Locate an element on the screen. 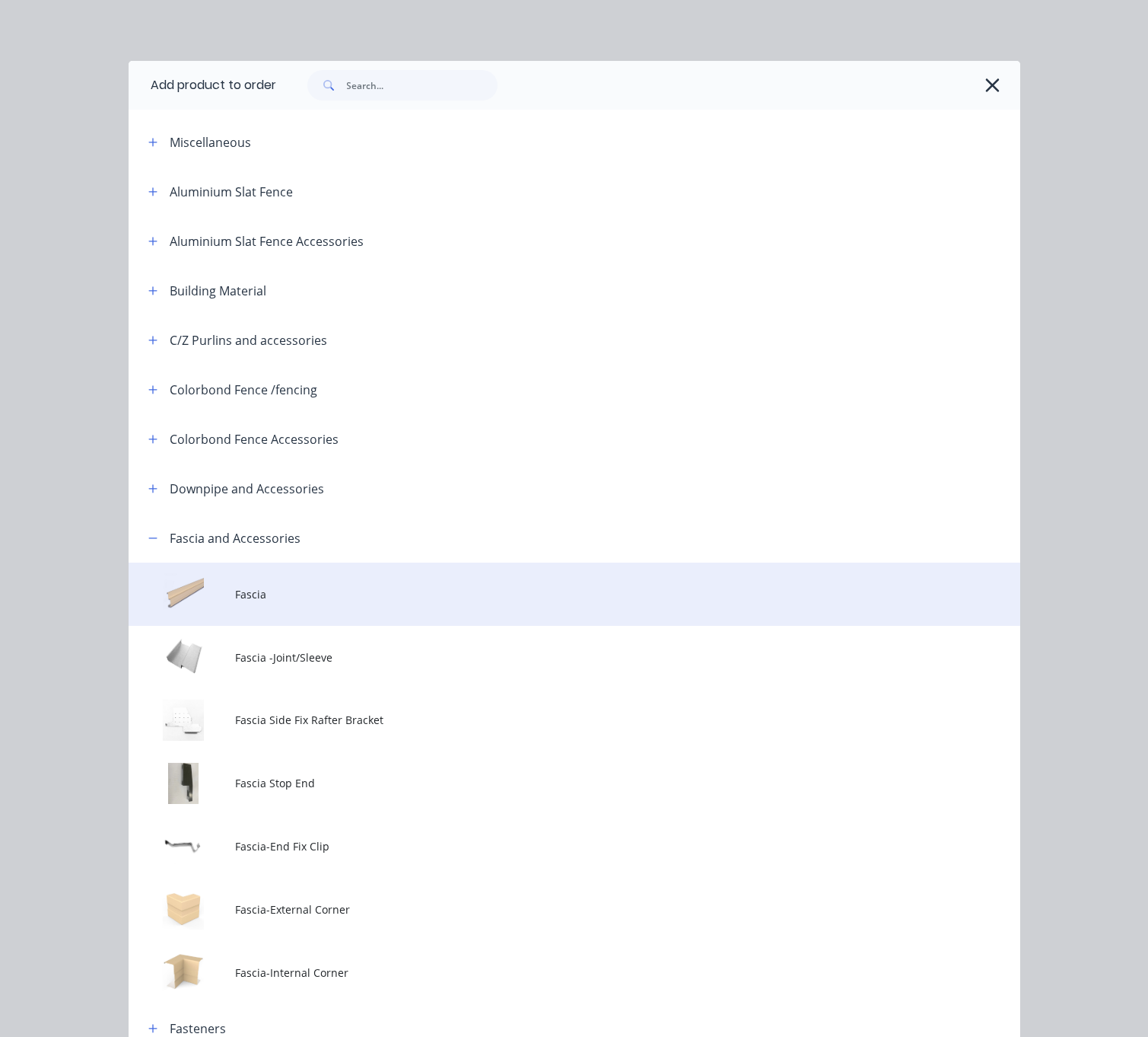 This screenshot has height=1037, width=1148. div: Building Material is located at coordinates (219, 291).